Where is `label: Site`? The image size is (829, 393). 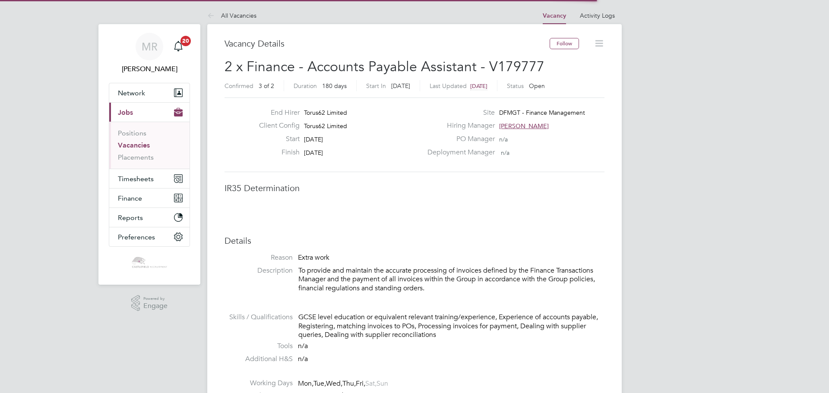
label: Site is located at coordinates (459, 113).